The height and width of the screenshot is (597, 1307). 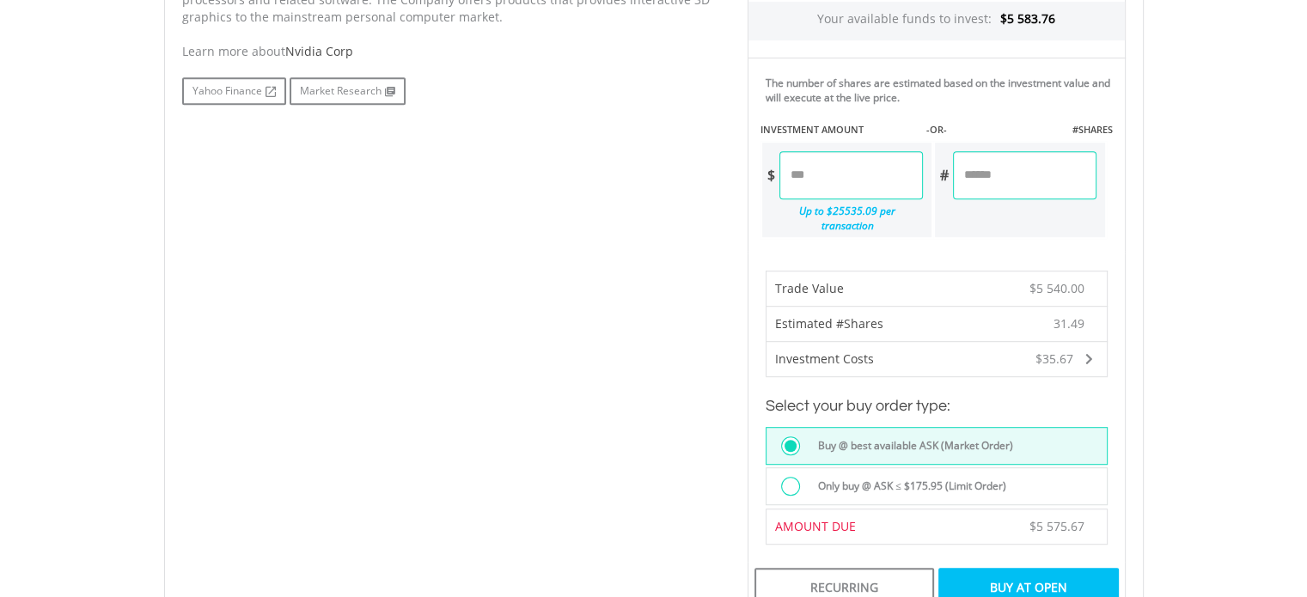 I want to click on span: $5 540.00, so click(x=1057, y=288).